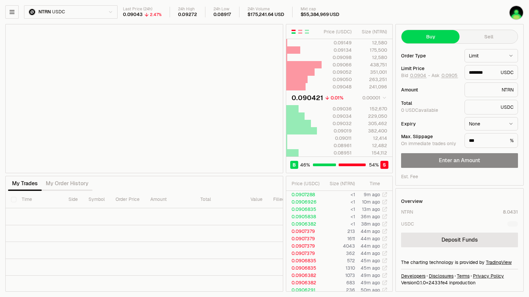 The image size is (529, 297). Describe the element at coordinates (187, 15) in the screenshot. I see `div: 0.09272` at that location.